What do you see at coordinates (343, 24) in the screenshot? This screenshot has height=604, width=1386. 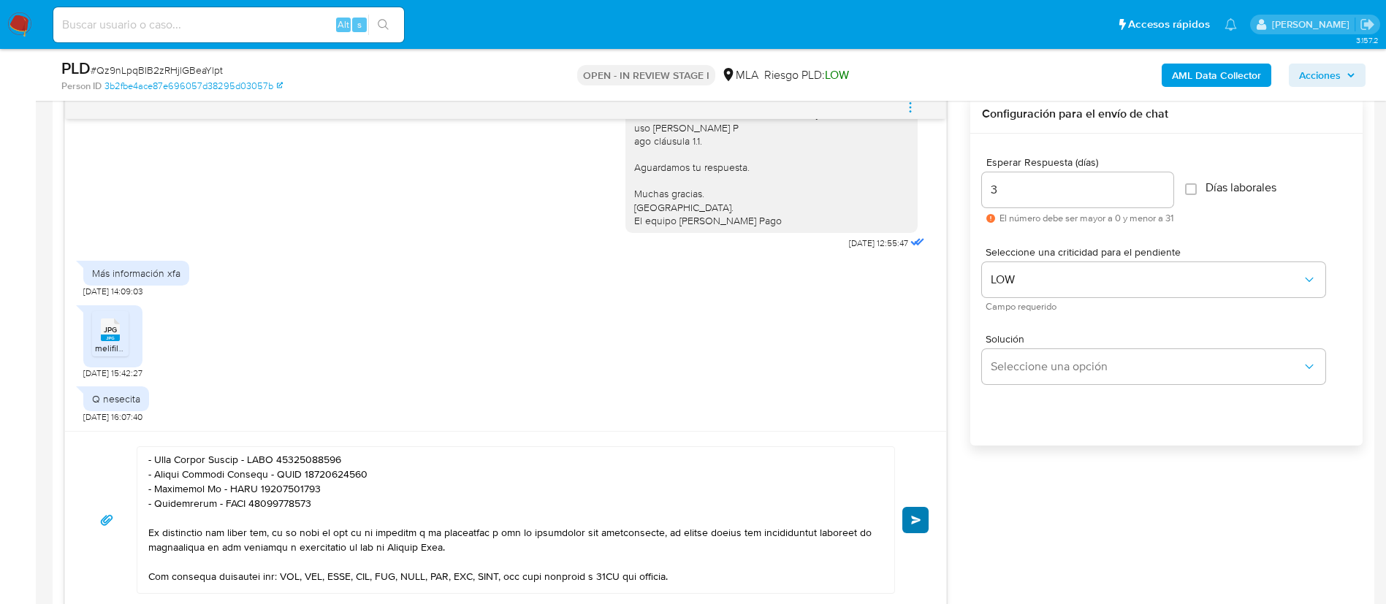 I see `span: Alt` at bounding box center [343, 24].